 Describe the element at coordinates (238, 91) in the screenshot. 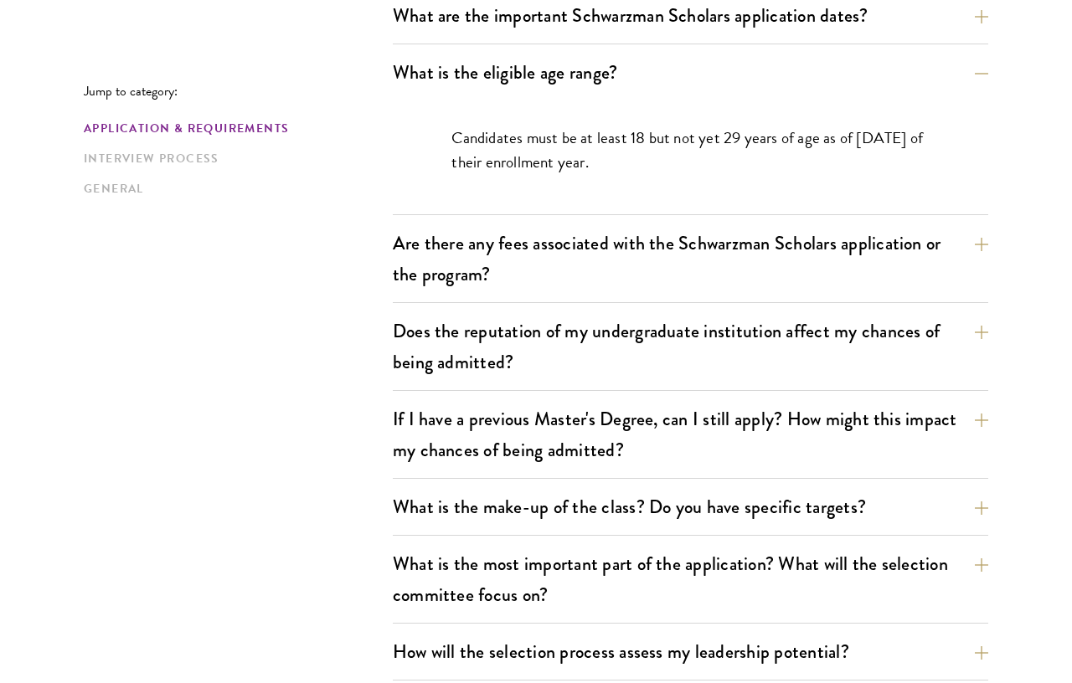

I see `p: Jump to category:` at that location.